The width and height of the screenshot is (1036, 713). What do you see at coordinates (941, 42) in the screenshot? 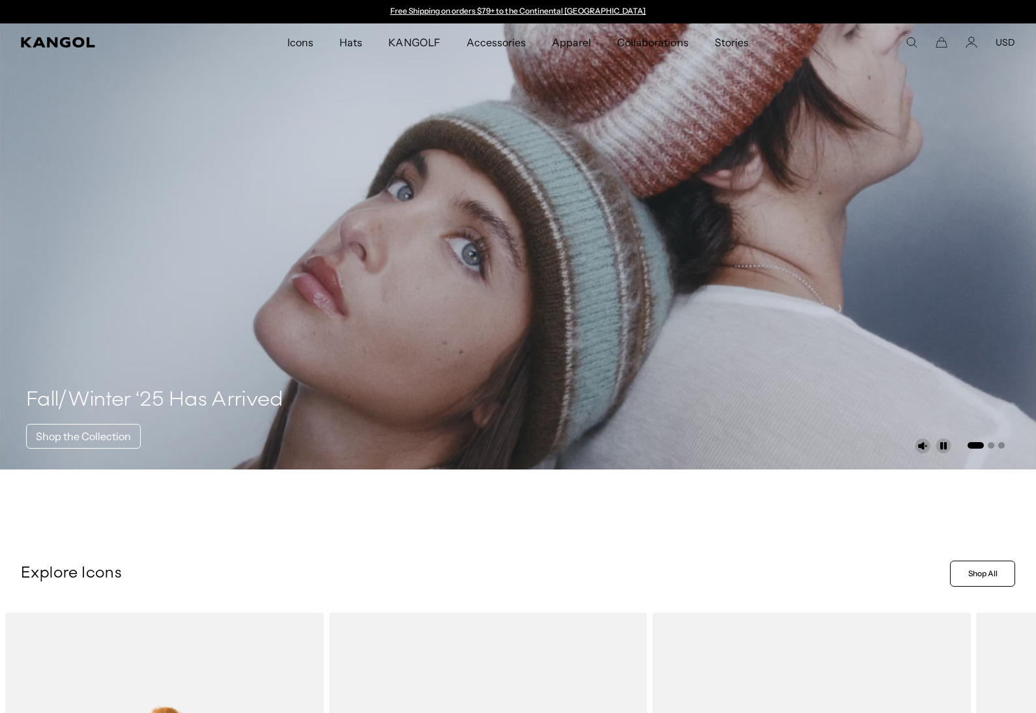
I see `button: Cart` at bounding box center [941, 42].